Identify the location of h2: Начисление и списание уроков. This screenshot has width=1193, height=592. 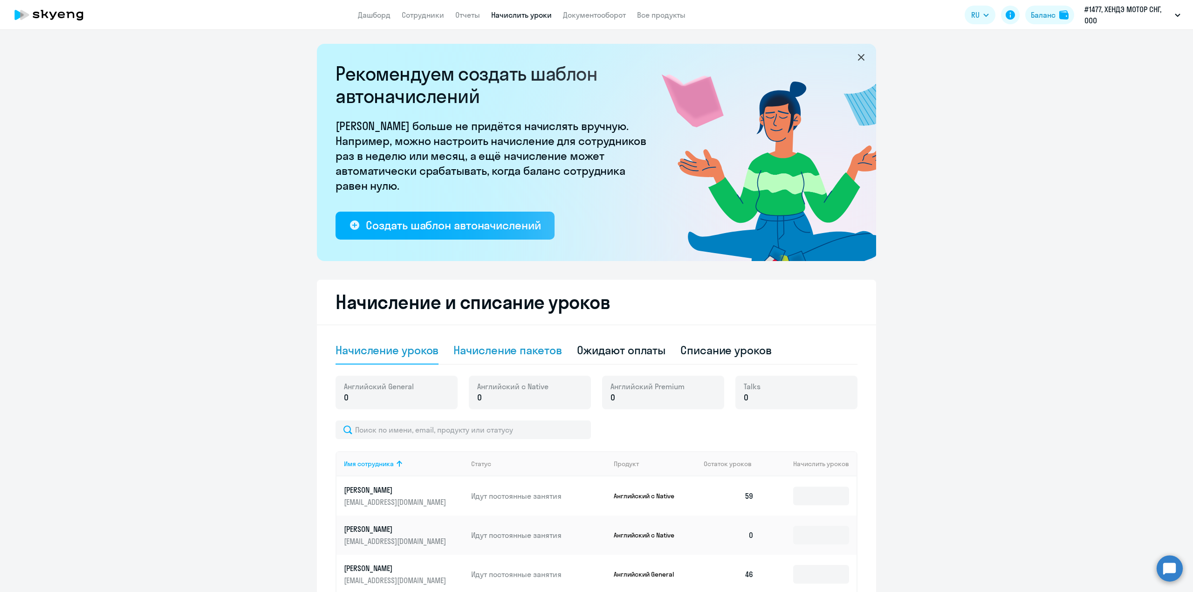
(597, 302).